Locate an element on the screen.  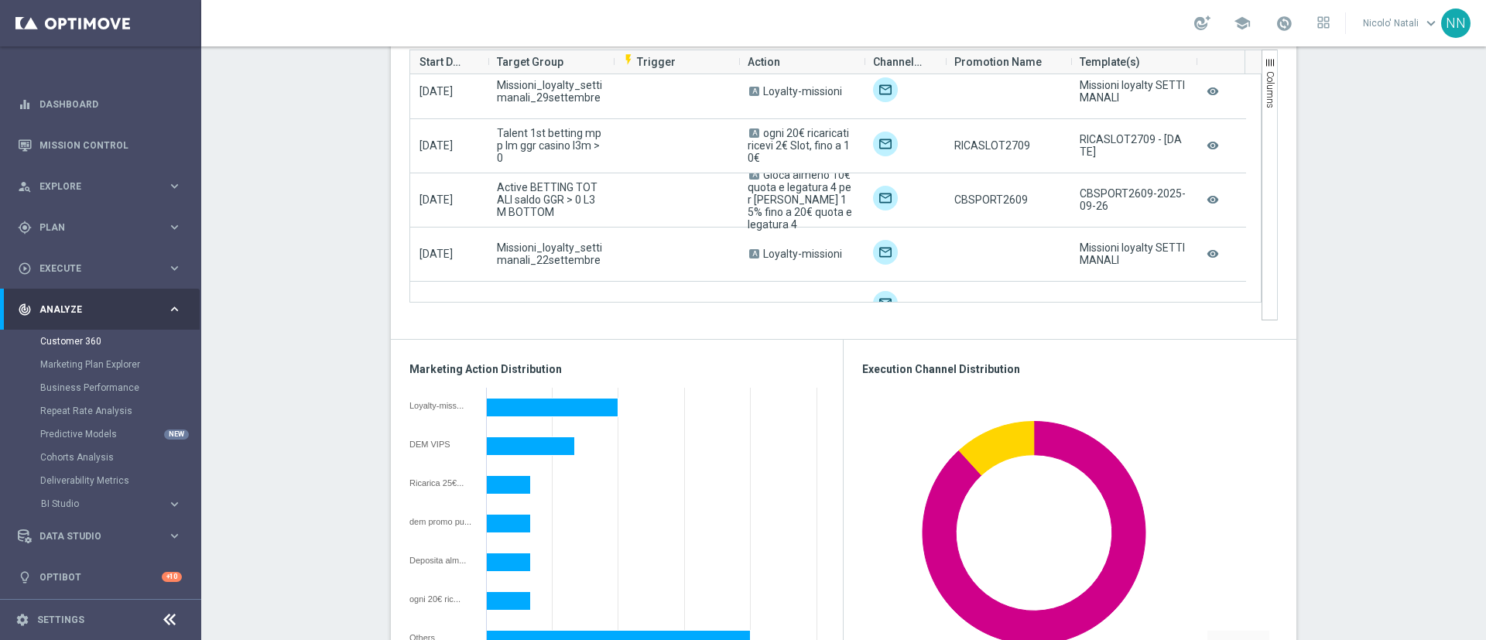
i: remove_red_eye is located at coordinates (1213, 91).